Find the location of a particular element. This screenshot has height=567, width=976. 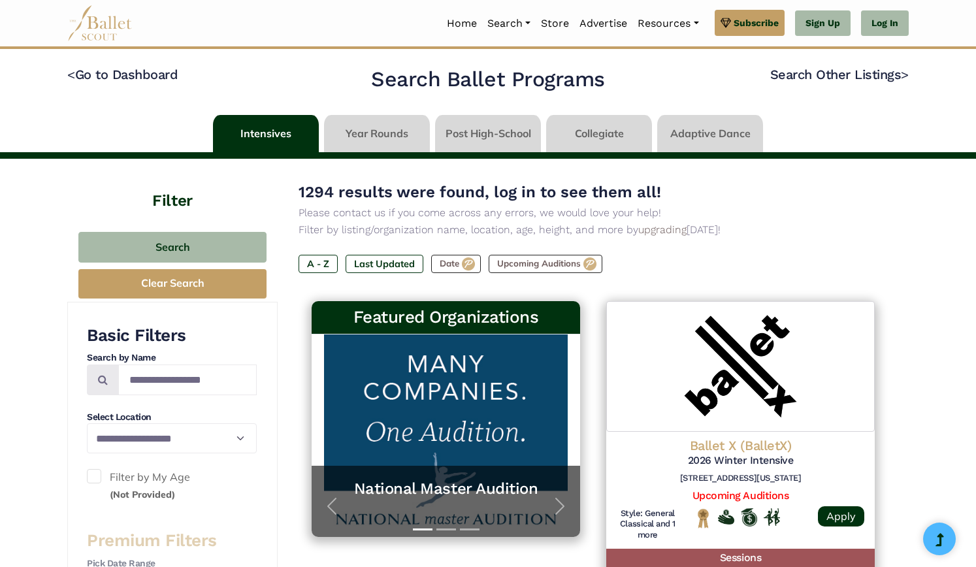

a: National Master Audition is located at coordinates (445, 489).